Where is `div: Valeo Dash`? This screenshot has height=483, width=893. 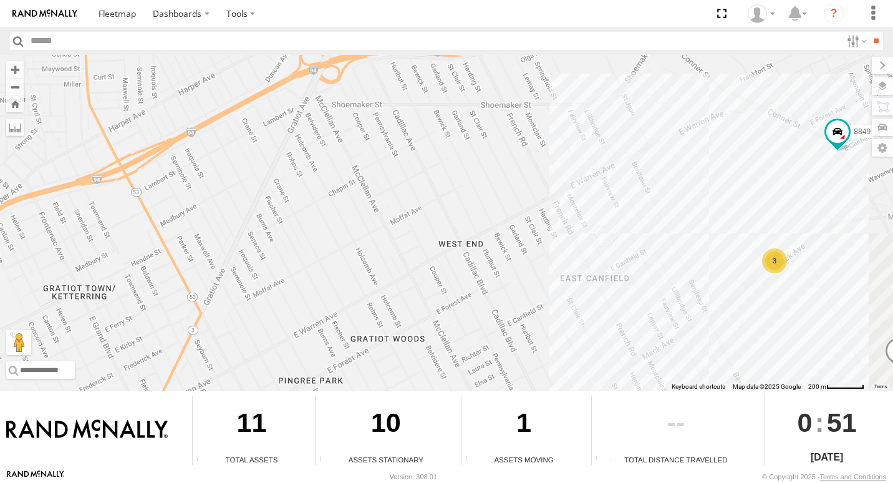
div: Valeo Dash is located at coordinates (761, 14).